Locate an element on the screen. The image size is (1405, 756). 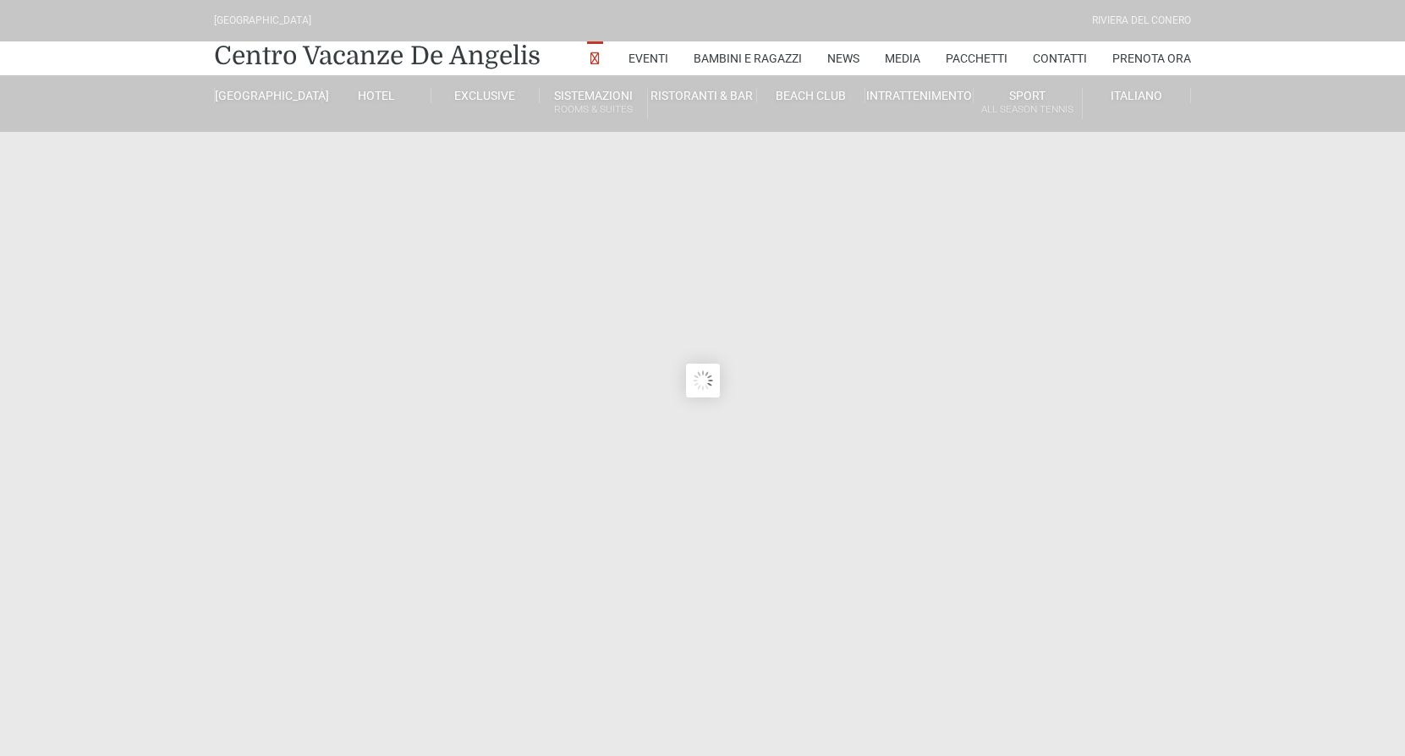
div: Riviera Del Conero is located at coordinates (1141, 20).